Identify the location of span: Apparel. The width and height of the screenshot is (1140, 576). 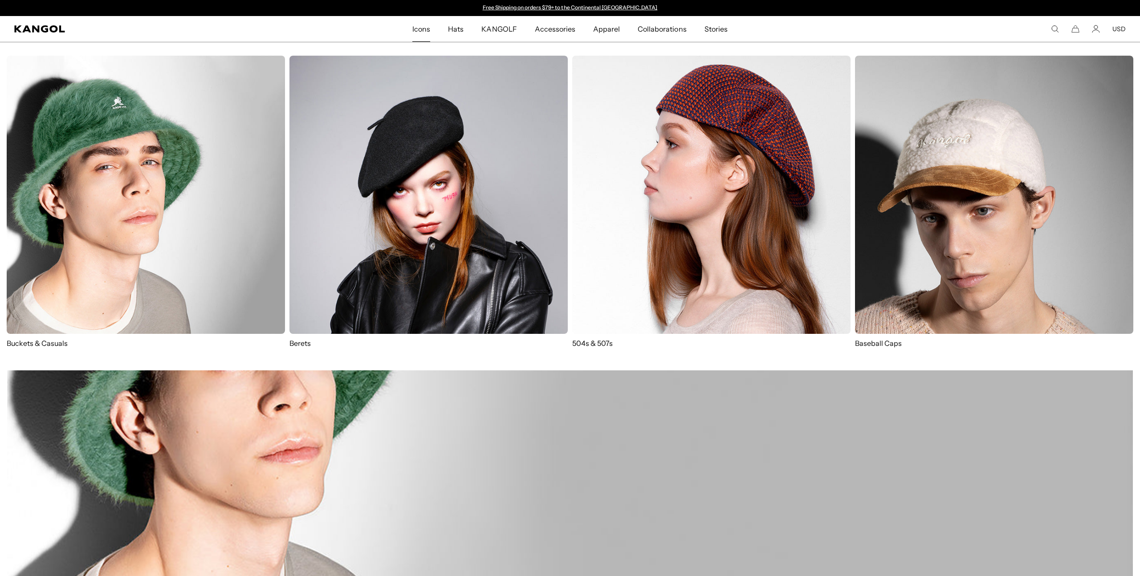
(607, 29).